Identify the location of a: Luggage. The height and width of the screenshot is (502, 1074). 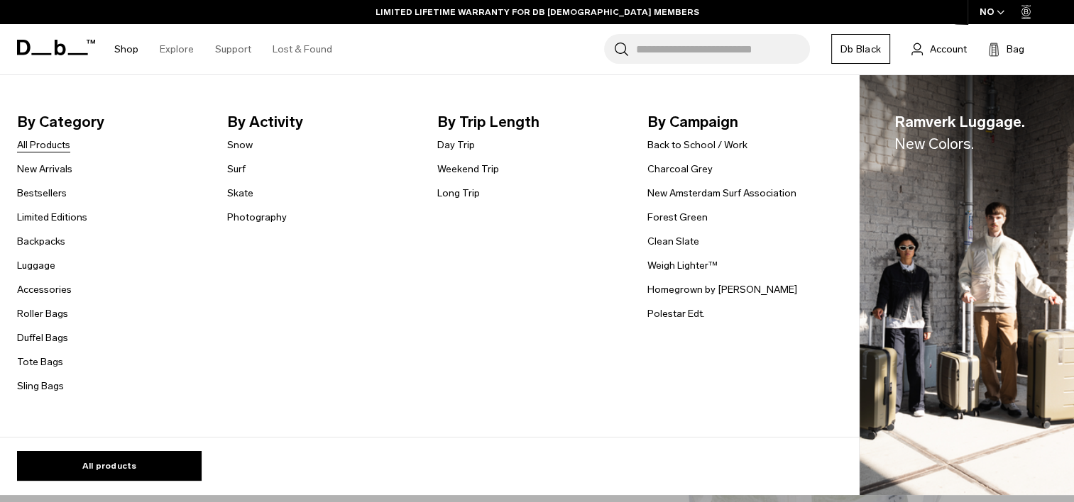
(36, 265).